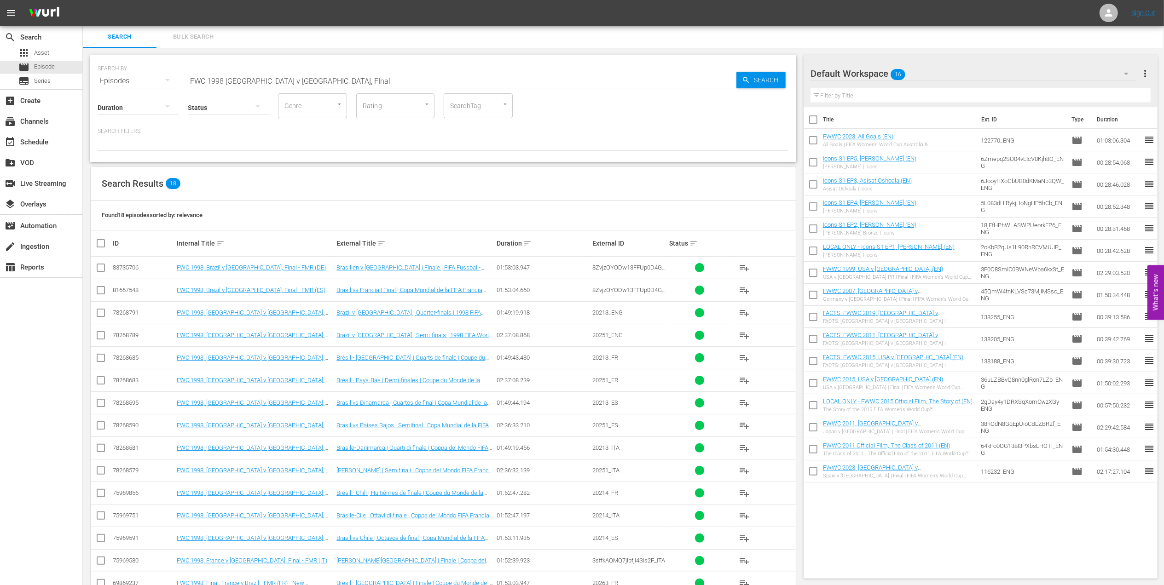  What do you see at coordinates (1118, 251) in the screenshot?
I see `td: 00:28:42.628` at bounding box center [1118, 251].